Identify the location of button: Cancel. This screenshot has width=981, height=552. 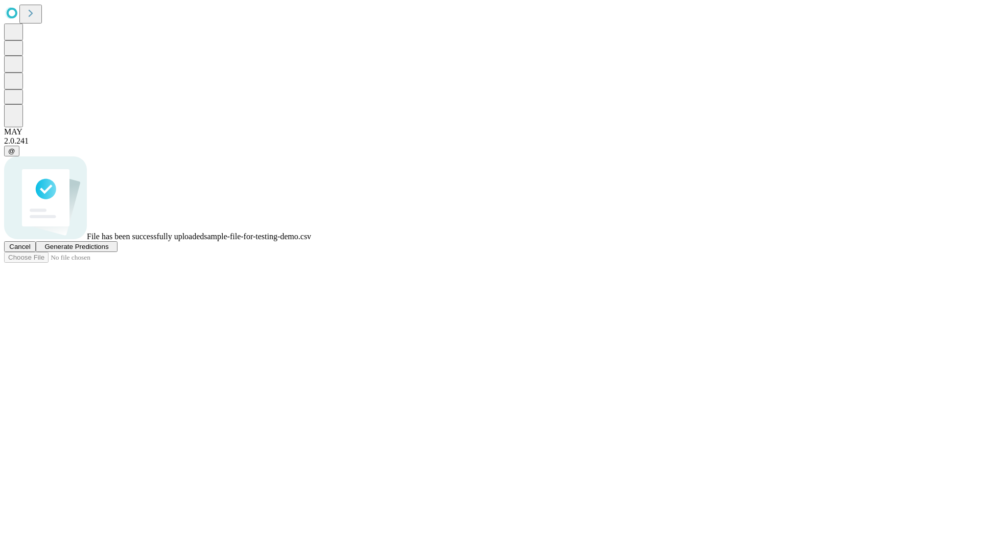
(20, 246).